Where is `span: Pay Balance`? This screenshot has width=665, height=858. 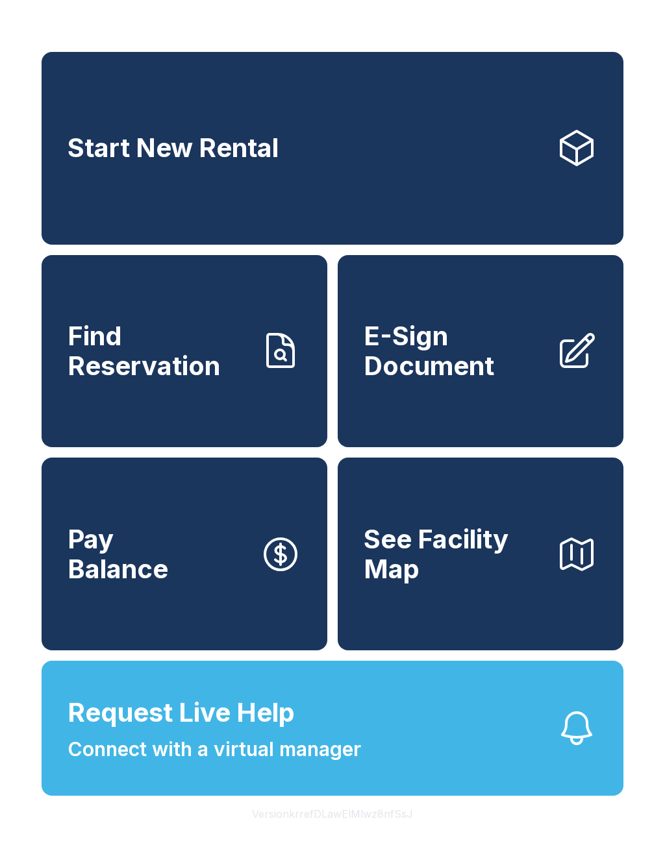
span: Pay Balance is located at coordinates (118, 554).